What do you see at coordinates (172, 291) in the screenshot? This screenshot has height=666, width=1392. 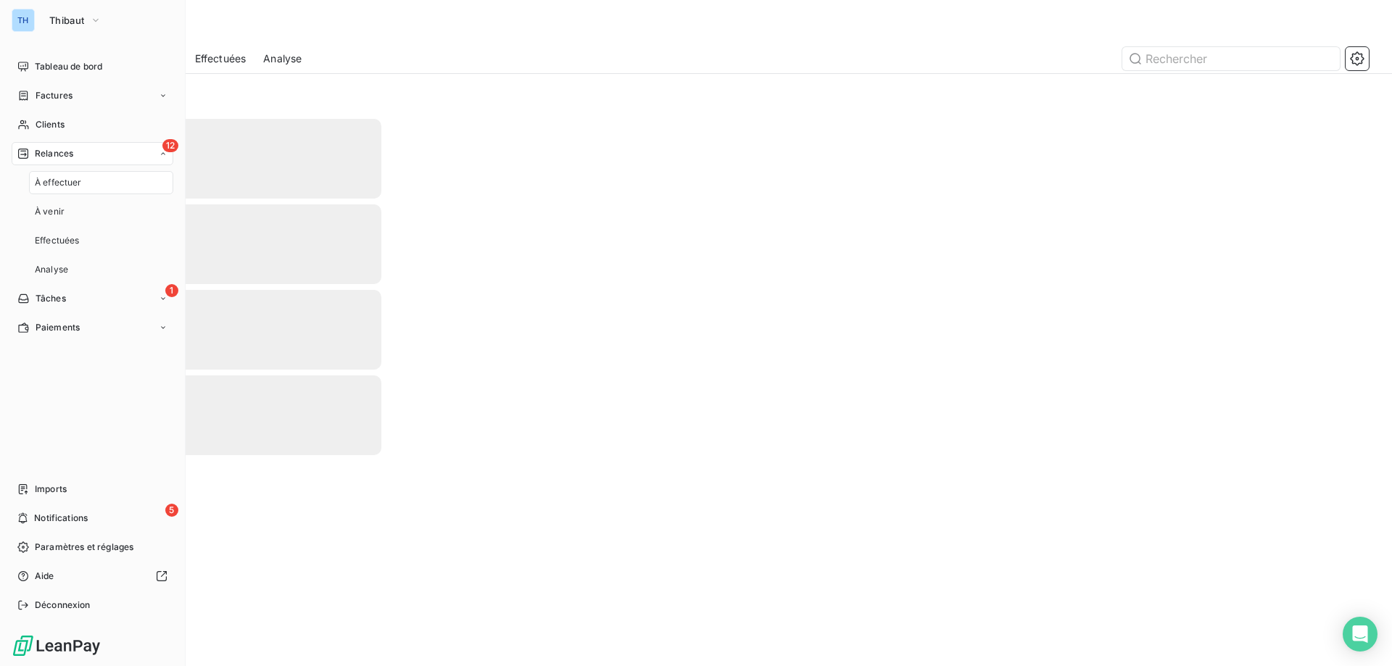 I see `span: 1` at bounding box center [172, 291].